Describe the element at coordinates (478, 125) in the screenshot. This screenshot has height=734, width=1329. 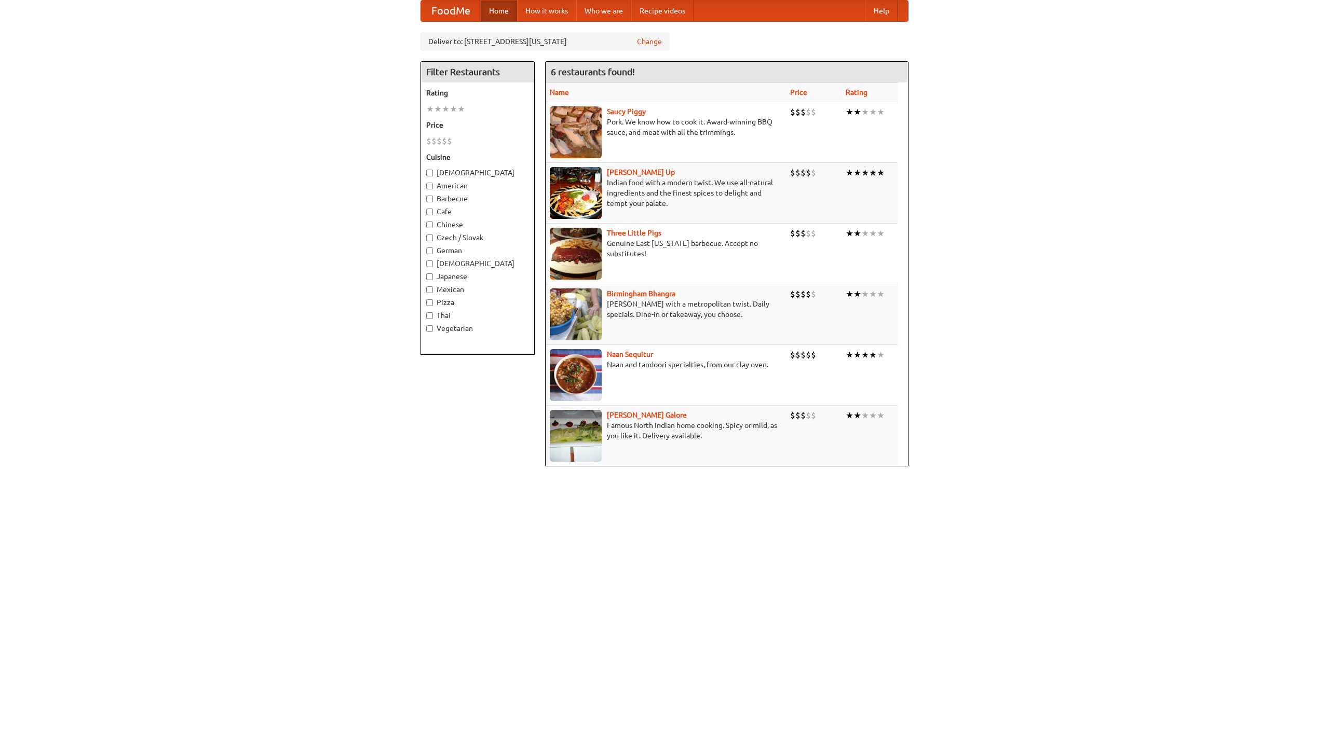
I see `h5: Price` at that location.